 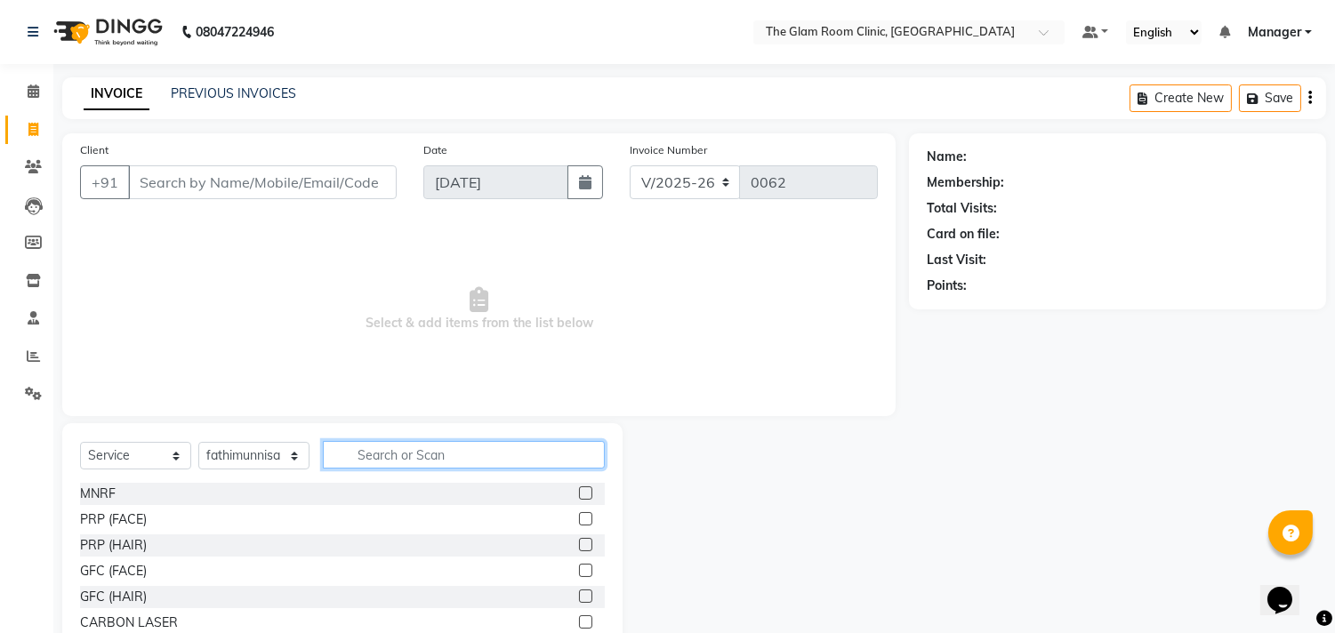 What do you see at coordinates (98, 494) in the screenshot?
I see `div: MNRF` at bounding box center [98, 494].